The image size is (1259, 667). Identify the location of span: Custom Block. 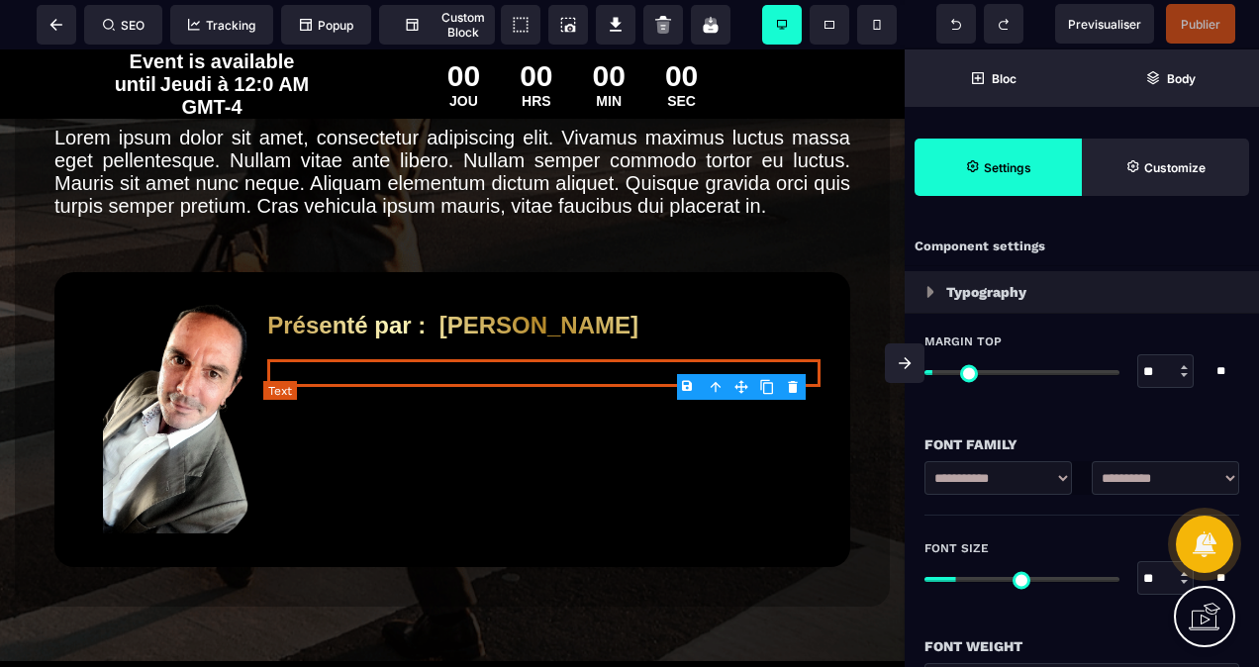
(437, 25).